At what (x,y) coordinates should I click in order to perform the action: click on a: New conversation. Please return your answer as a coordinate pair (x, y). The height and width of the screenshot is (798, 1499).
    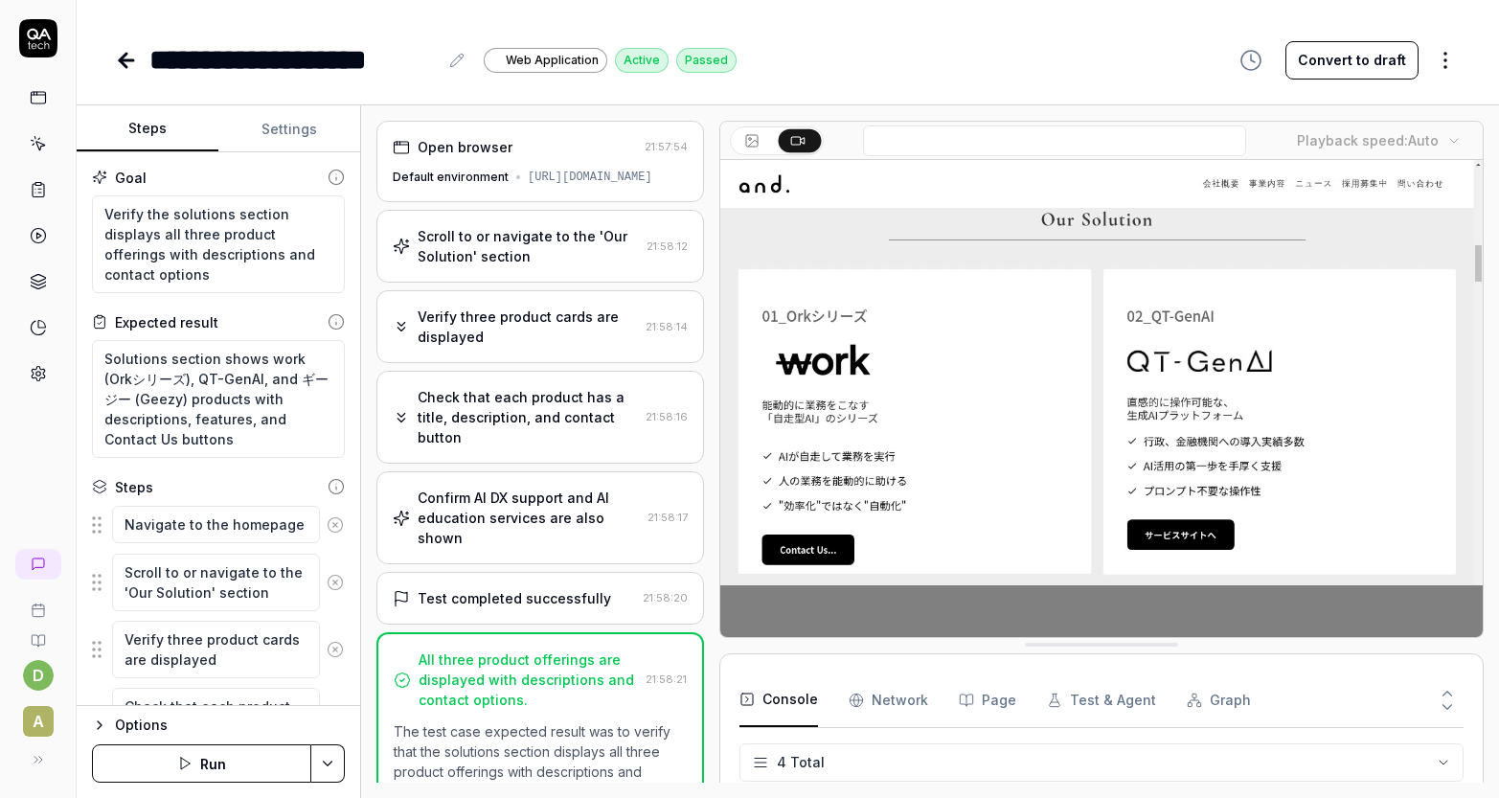
    Looking at the image, I should click on (38, 564).